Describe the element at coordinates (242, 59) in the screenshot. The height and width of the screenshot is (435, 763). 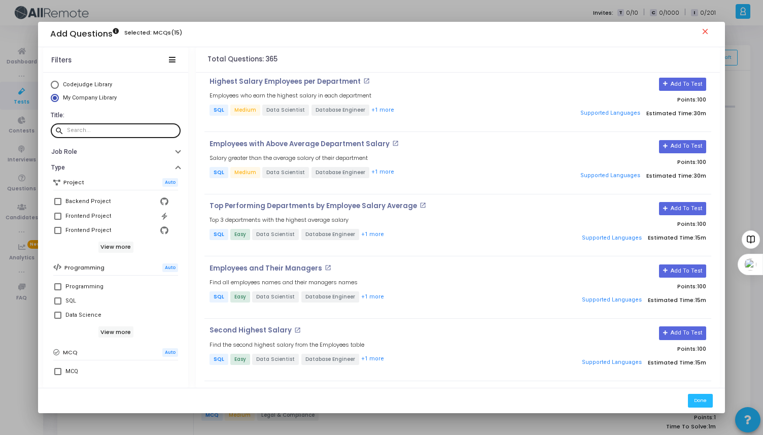
I see `h4: Total Questions: 365` at that location.